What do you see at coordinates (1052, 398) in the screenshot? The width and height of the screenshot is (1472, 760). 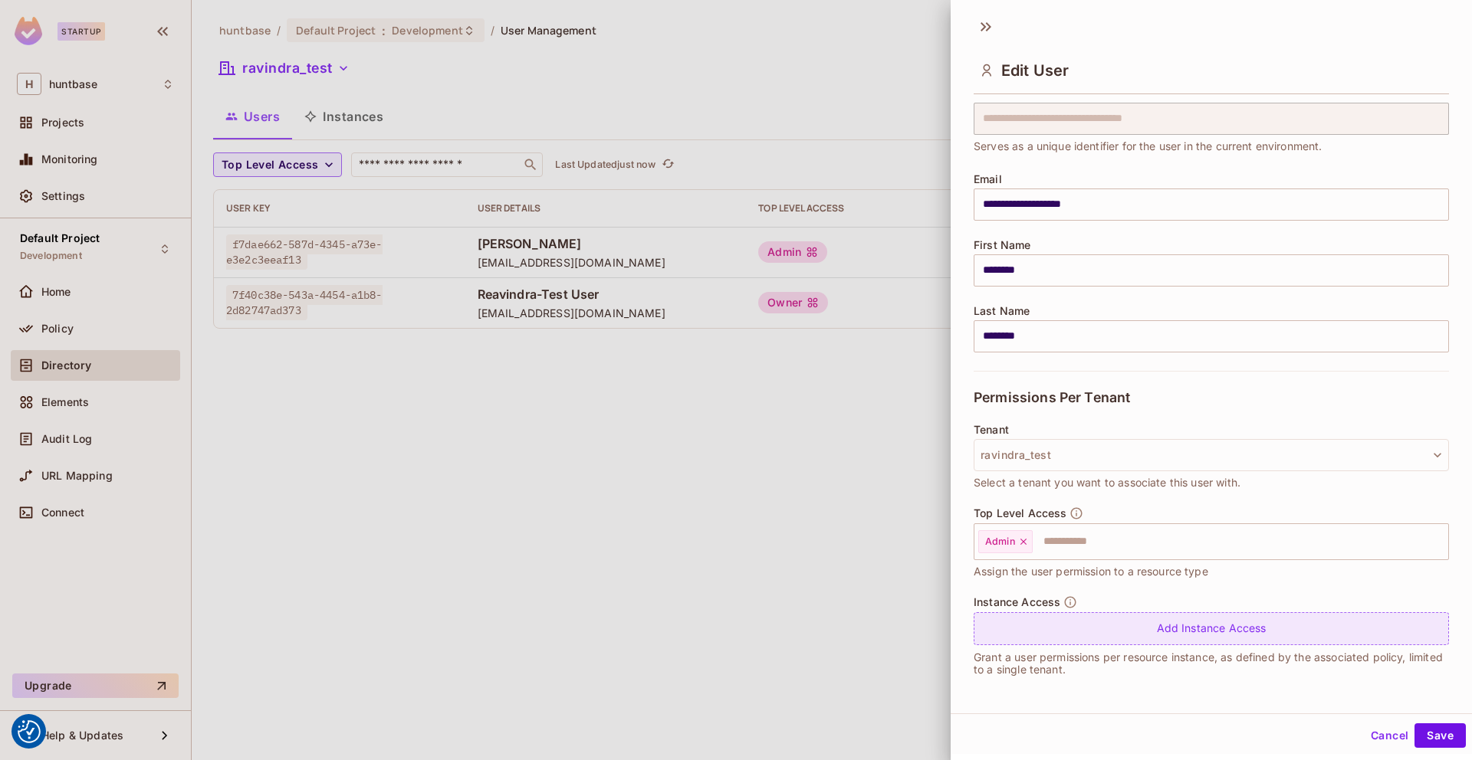 I see `span: Permissions Per Tenant` at bounding box center [1052, 398].